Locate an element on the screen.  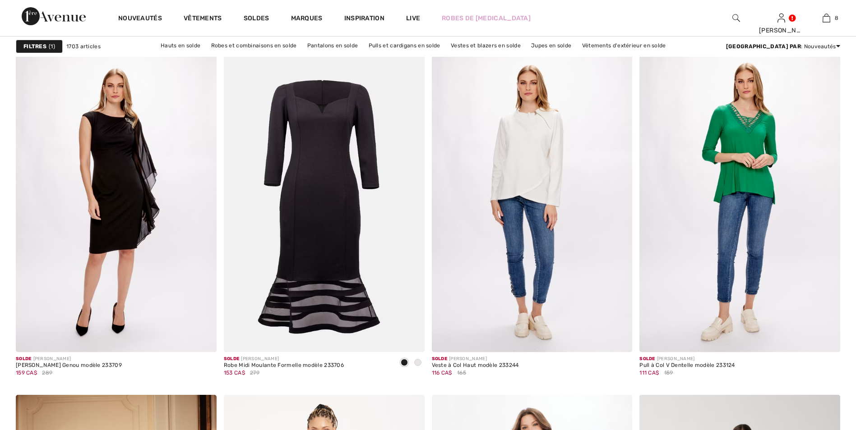
span: Chat is located at coordinates (29, 10).